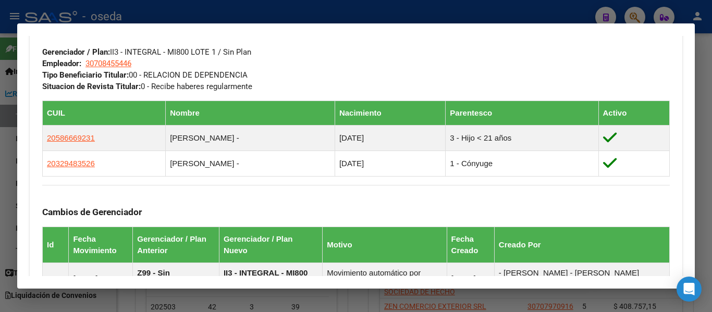  I want to click on th: Creado Por, so click(582, 245).